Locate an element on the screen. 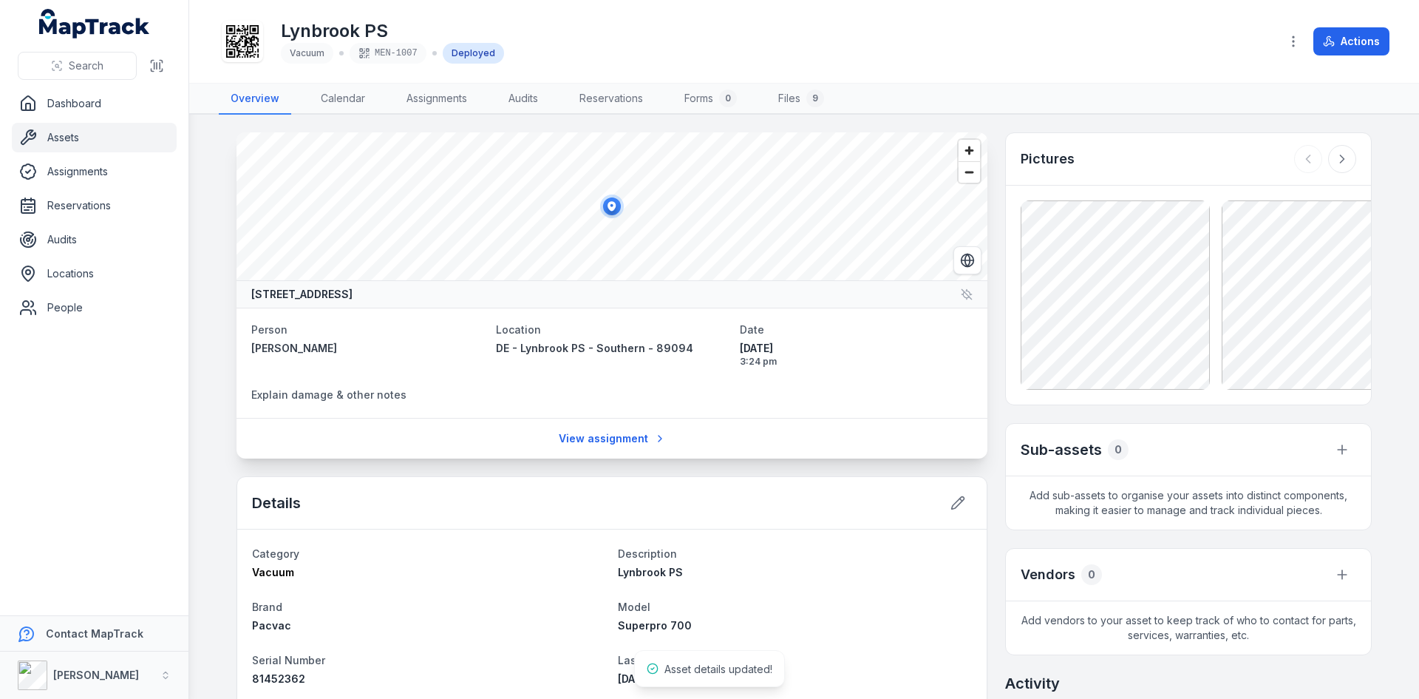 This screenshot has width=1419, height=699. span: Date is located at coordinates (752, 329).